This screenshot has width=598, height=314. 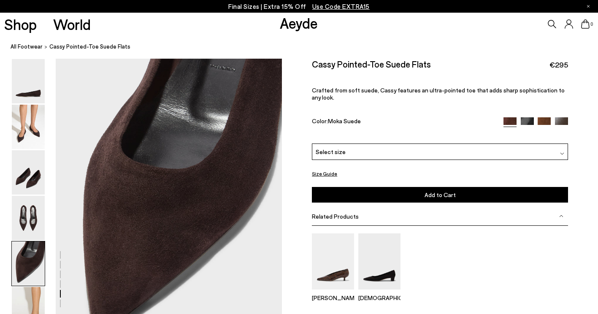 What do you see at coordinates (440, 94) in the screenshot?
I see `p: Crafted from soft suede, Cassy features an ultra-pointed toe that adds sharp sophistication to an...` at bounding box center [440, 94].